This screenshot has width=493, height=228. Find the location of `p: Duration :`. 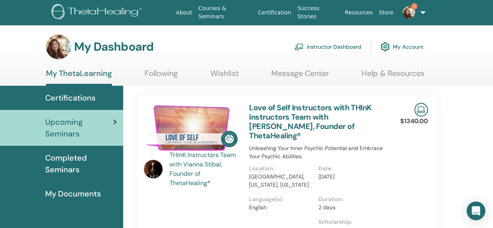

p: Duration : is located at coordinates (350, 199).